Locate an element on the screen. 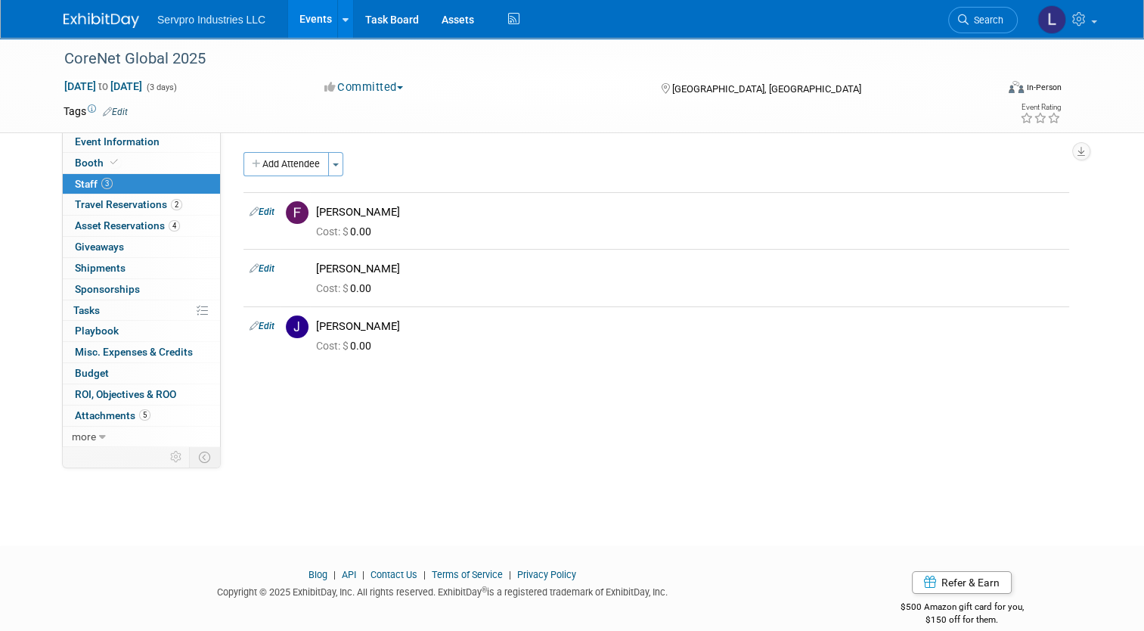  span: Sponsorships is located at coordinates (107, 289).